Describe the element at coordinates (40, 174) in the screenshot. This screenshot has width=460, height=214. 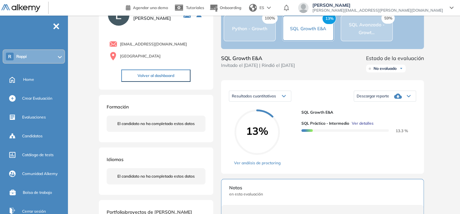
I see `span: Comunidad Alkemy` at that location.